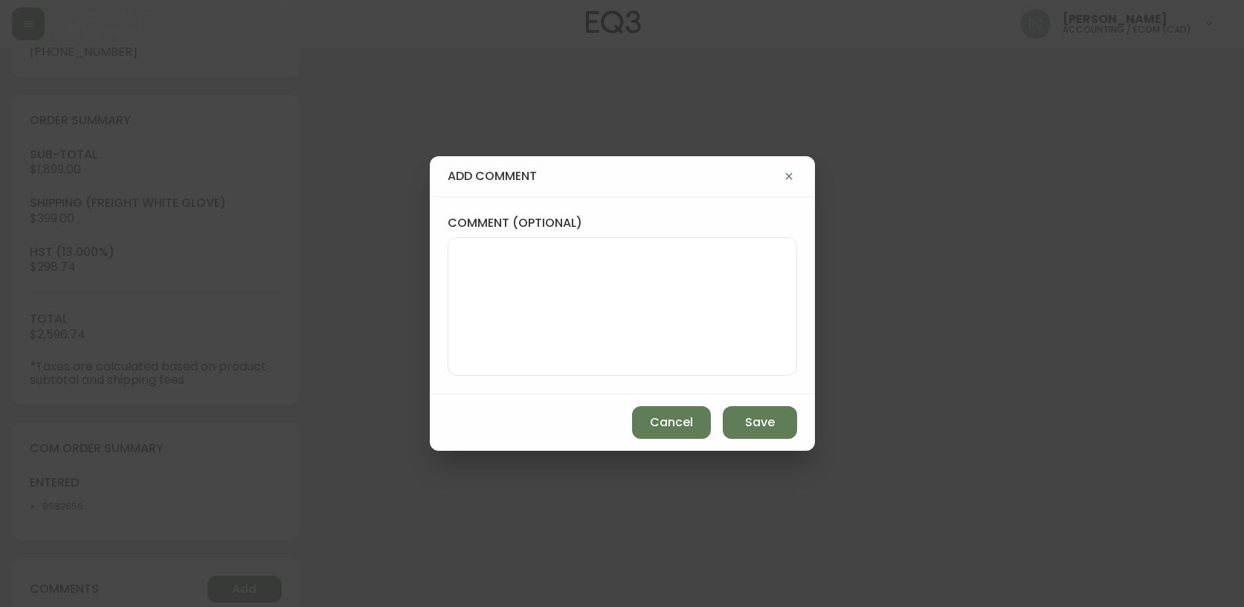 Image resolution: width=1244 pixels, height=607 pixels. Describe the element at coordinates (760, 422) in the screenshot. I see `span: Save` at that location.